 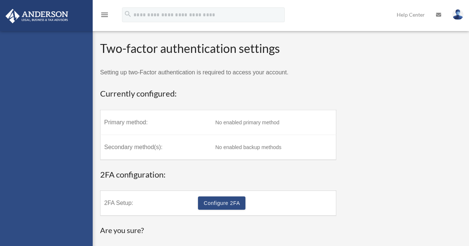 I want to click on i: menu, so click(x=104, y=15).